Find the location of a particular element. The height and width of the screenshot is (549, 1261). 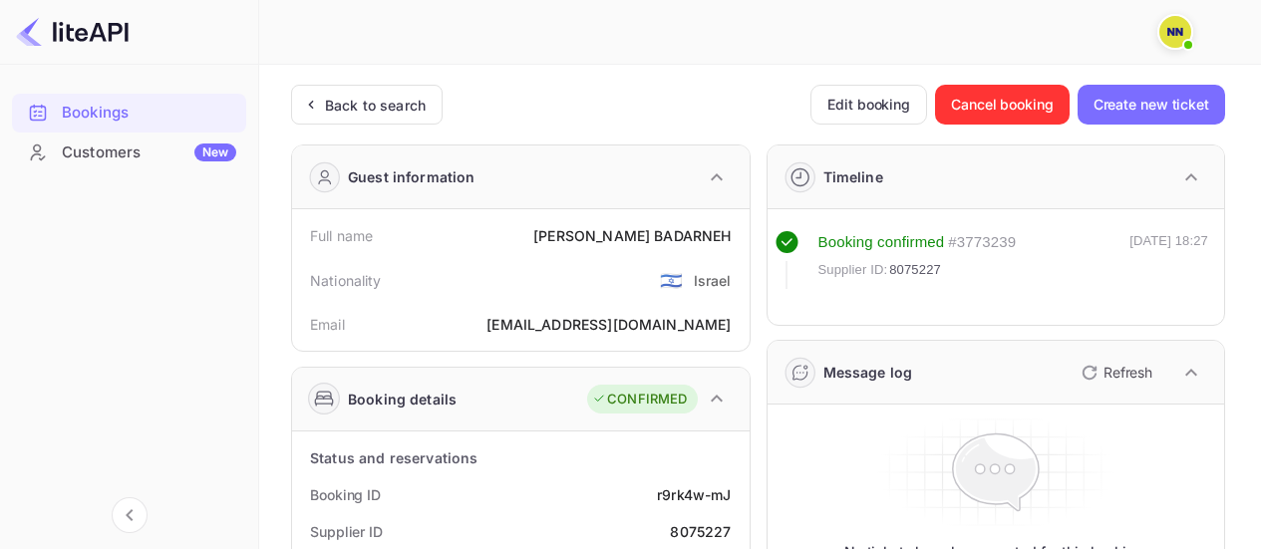

div: Booking ID is located at coordinates (345, 494).